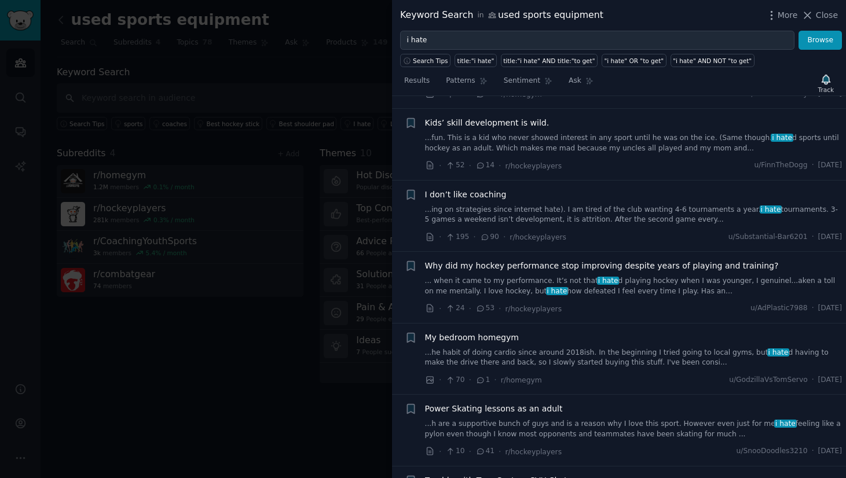 The image size is (846, 478). I want to click on a: Results, so click(417, 83).